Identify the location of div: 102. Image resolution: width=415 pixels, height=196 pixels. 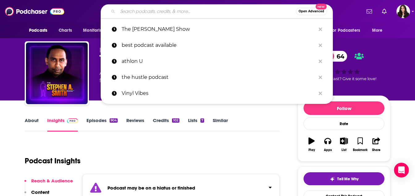
(175, 121).